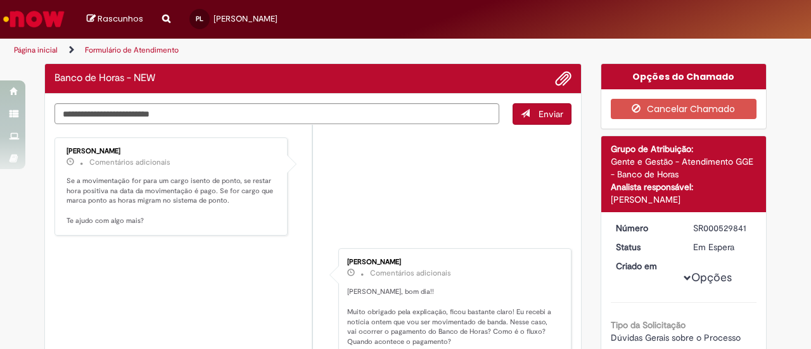  I want to click on a: Página inicial, so click(35, 50).